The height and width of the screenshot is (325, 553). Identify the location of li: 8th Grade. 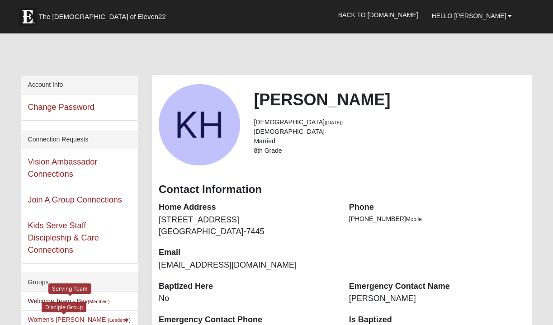
(389, 150).